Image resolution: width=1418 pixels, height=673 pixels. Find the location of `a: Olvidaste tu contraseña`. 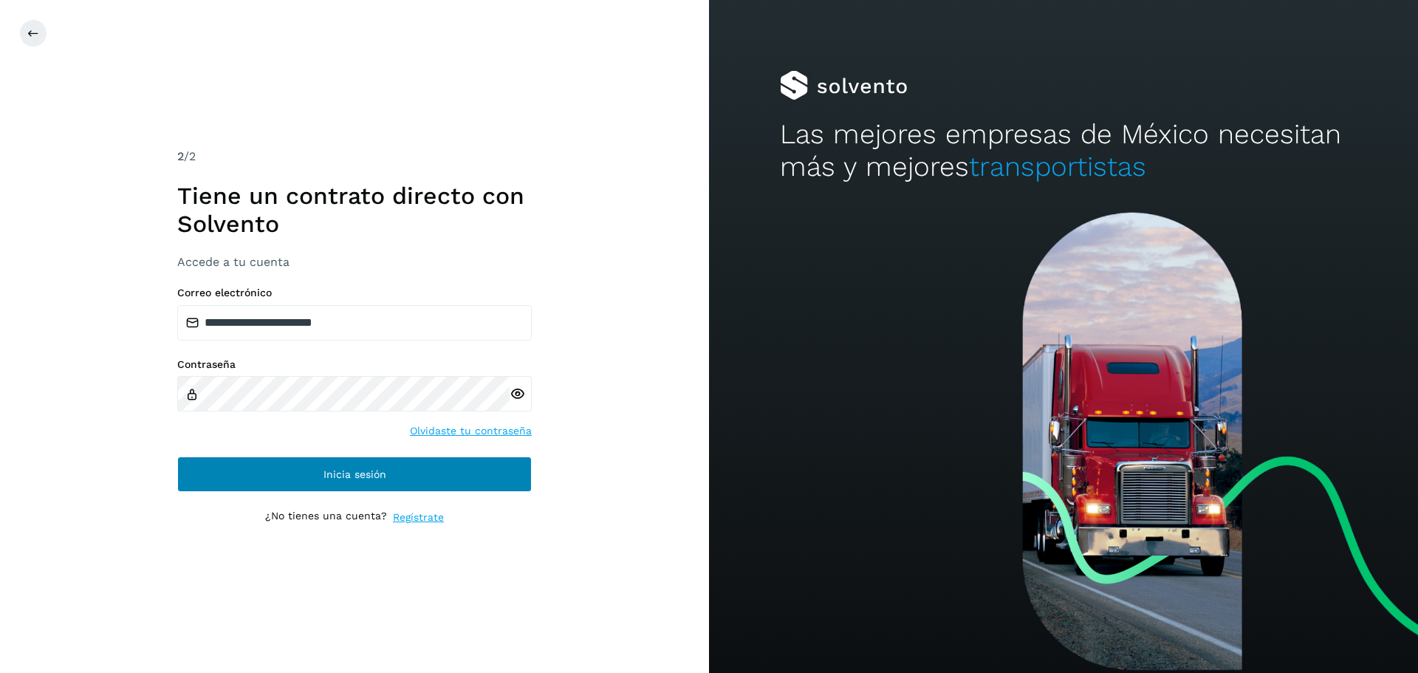

a: Olvidaste tu contraseña is located at coordinates (470, 431).